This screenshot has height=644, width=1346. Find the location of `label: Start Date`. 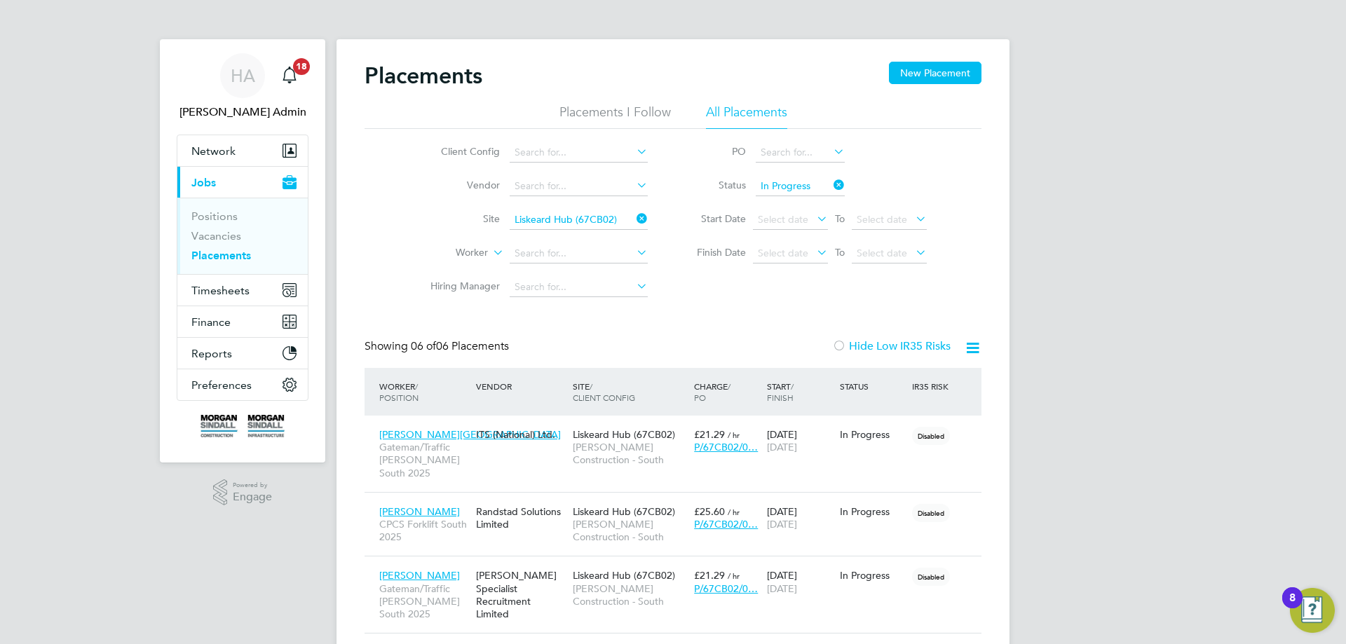

label: Start Date is located at coordinates (714, 219).